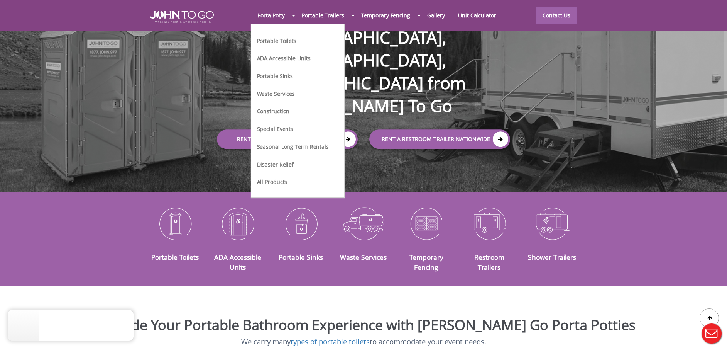 The height and width of the screenshot is (349, 727). Describe the element at coordinates (238, 223) in the screenshot. I see `img: ADA-Accessible-Units-icon_N.png` at that location.